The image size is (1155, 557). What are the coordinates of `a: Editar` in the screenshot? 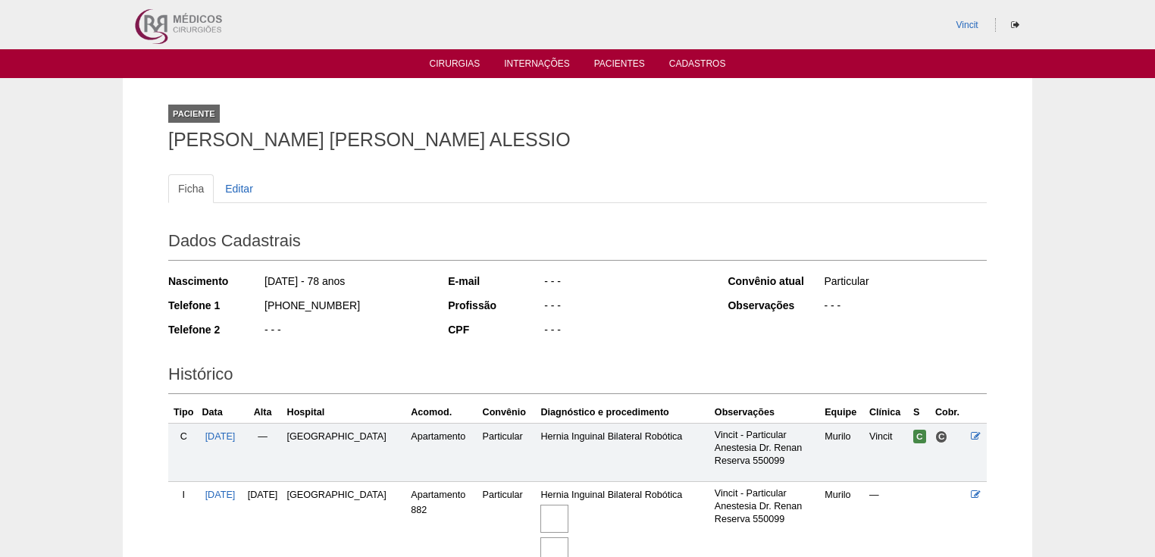 It's located at (239, 189).